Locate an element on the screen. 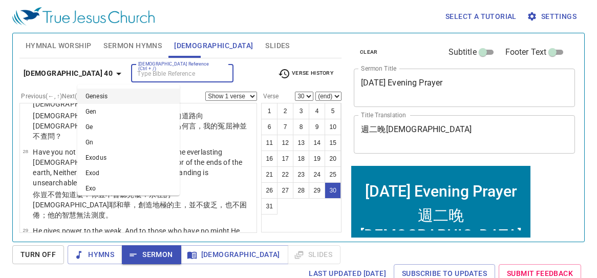  span: Footer Text is located at coordinates (526, 52).